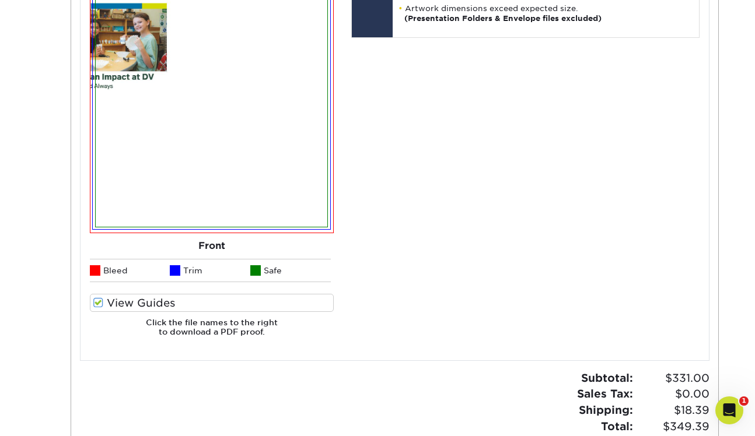 The image size is (755, 436). What do you see at coordinates (545, 13) in the screenshot?
I see `li: Artwork dimensions exceed expected size.` at bounding box center [545, 13].